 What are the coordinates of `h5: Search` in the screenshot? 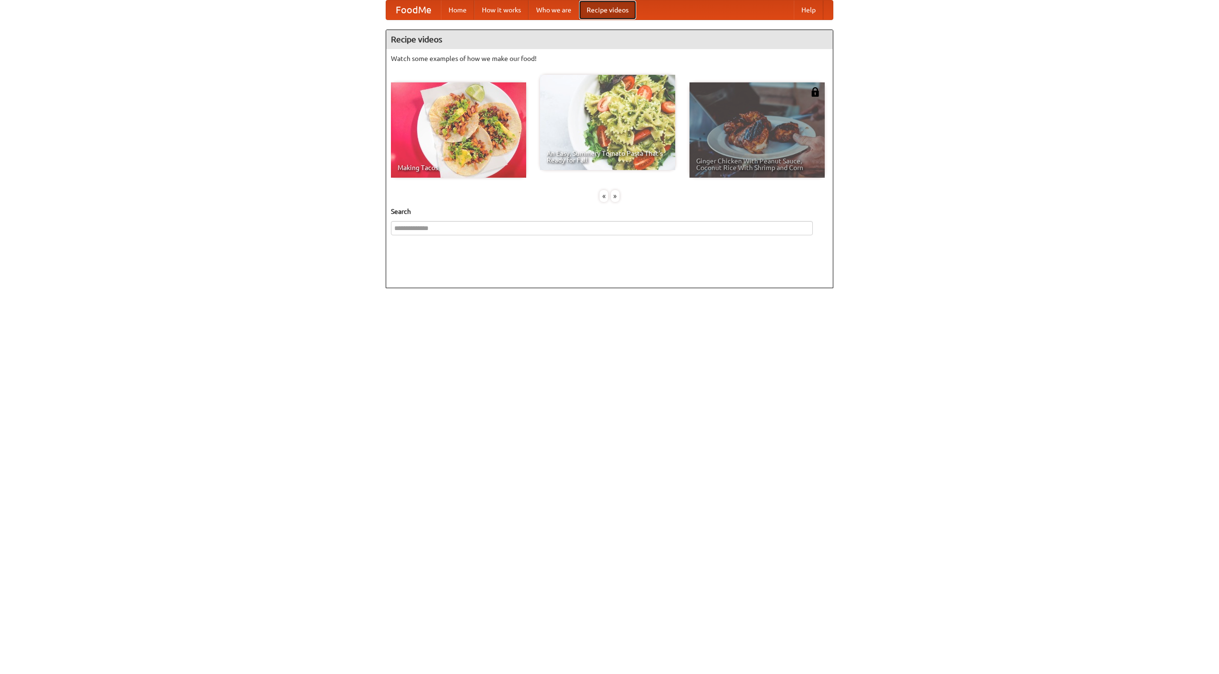 It's located at (609, 211).